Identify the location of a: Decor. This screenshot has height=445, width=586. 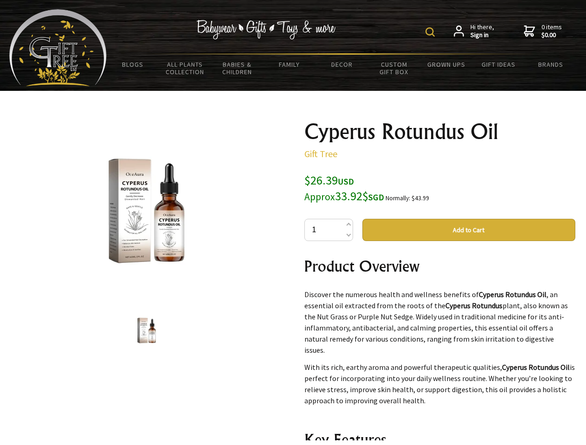
(341, 64).